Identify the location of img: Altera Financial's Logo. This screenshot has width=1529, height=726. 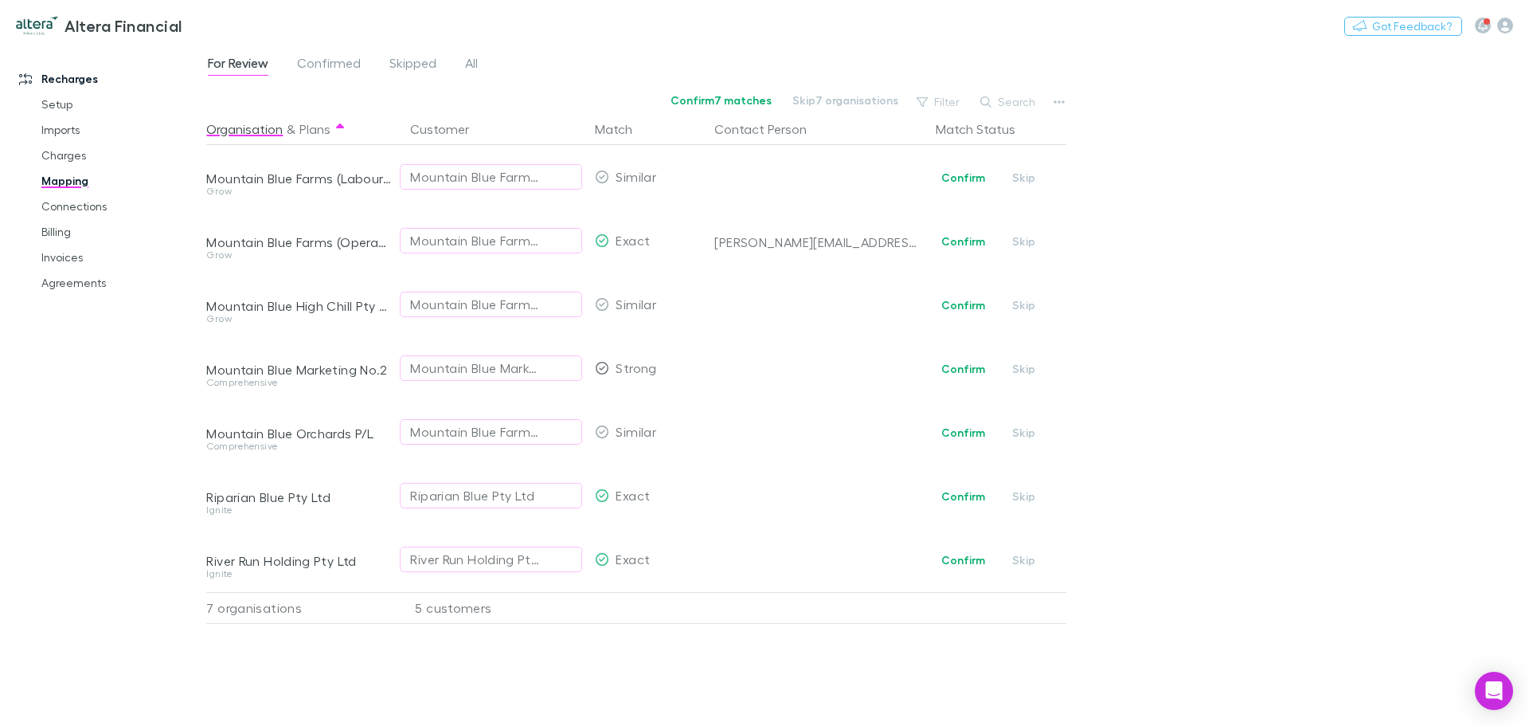
(37, 25).